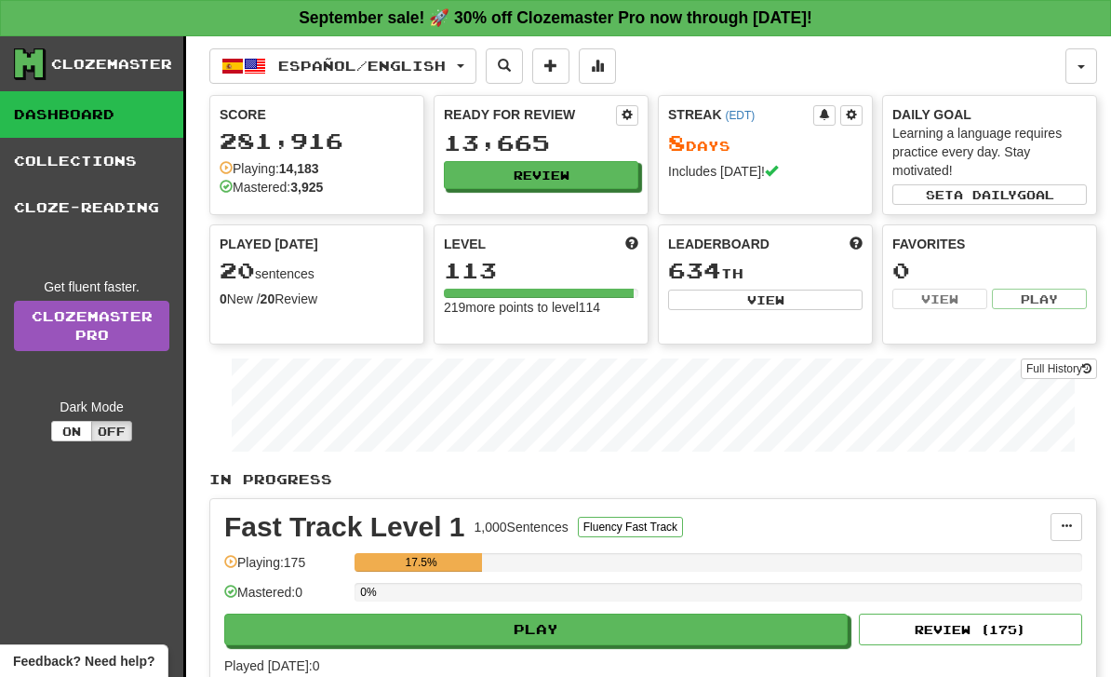 The image size is (1111, 677). I want to click on span: Español / English, so click(362, 65).